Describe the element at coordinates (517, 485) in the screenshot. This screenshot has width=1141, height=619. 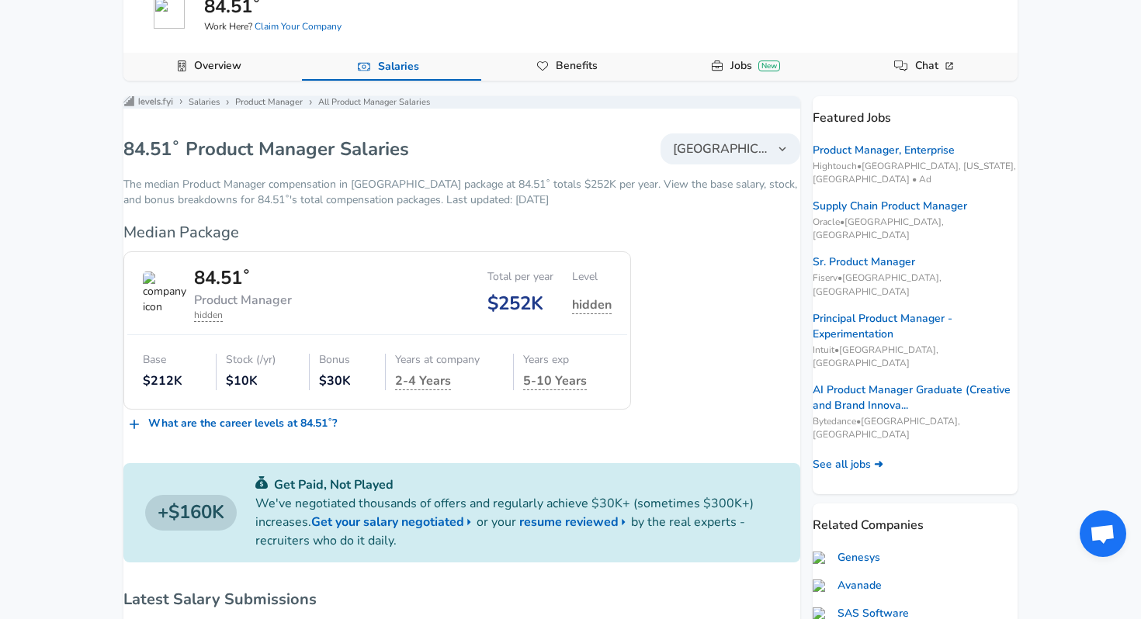
I see `p: Get Paid, Not Played` at that location.